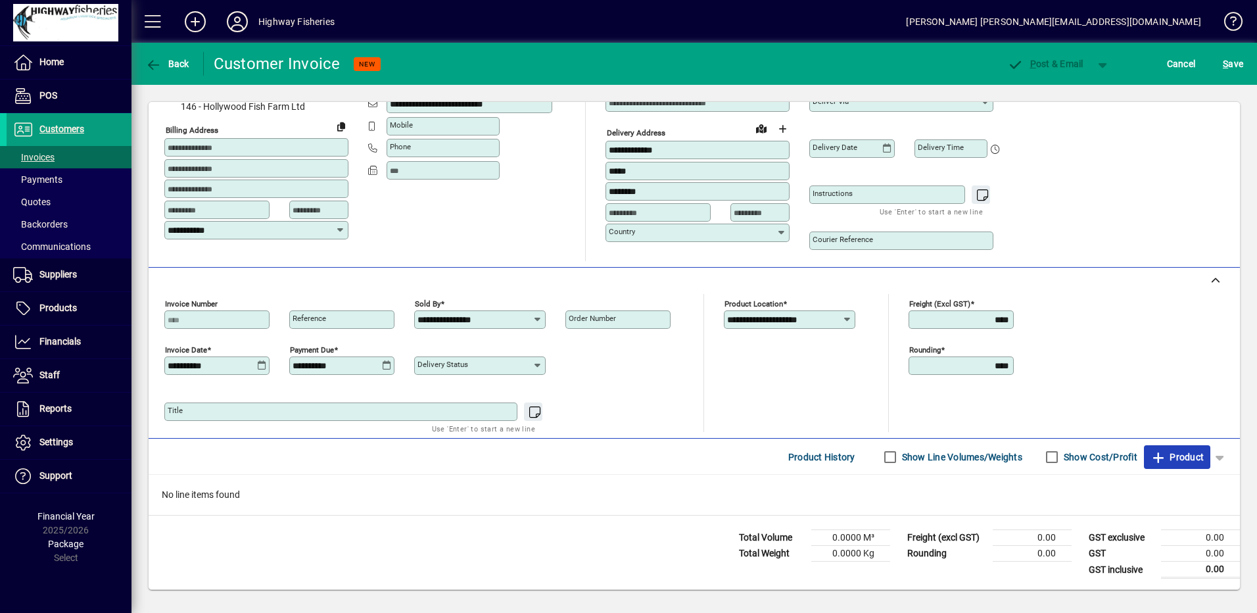 The width and height of the screenshot is (1257, 613). What do you see at coordinates (782, 129) in the screenshot?
I see `button: Choose address` at bounding box center [782, 129].